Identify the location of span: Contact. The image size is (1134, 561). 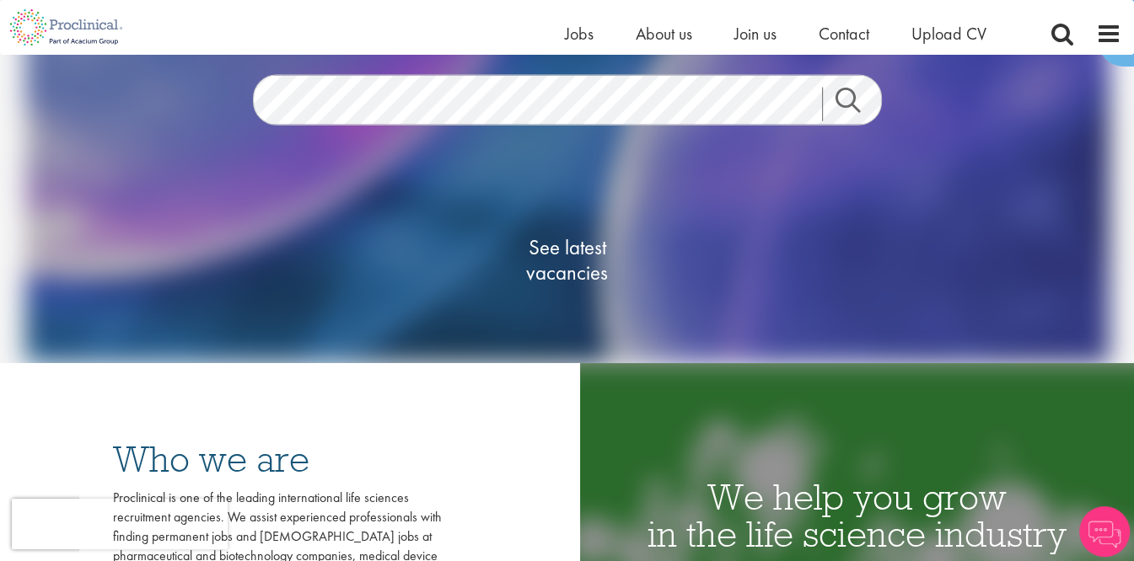
(844, 34).